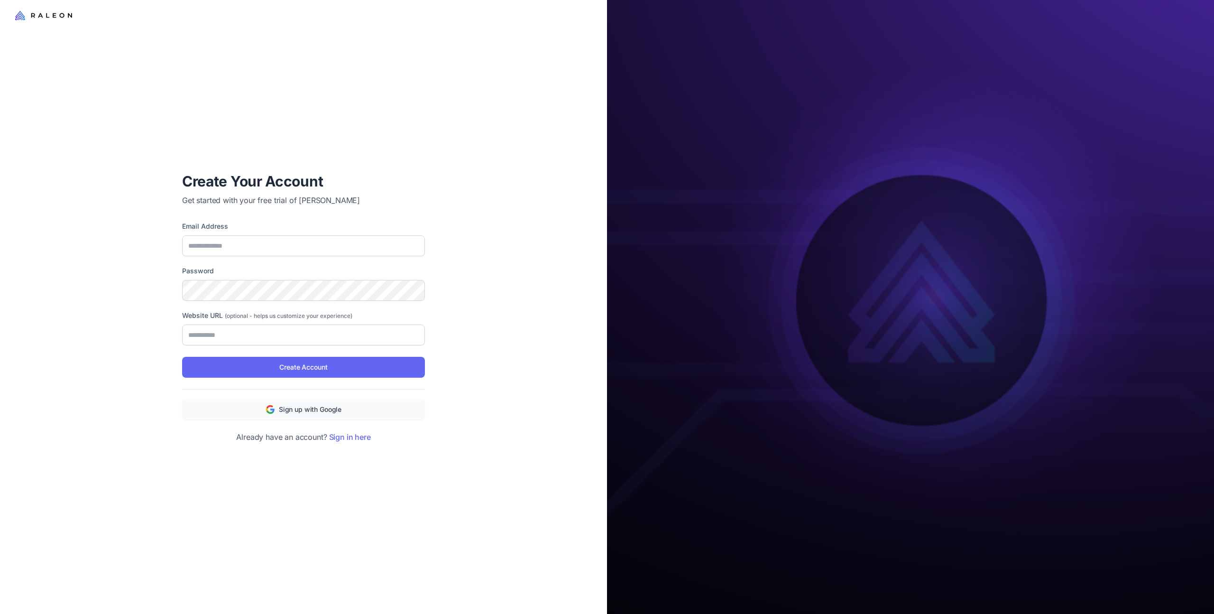 The width and height of the screenshot is (1214, 614). What do you see at coordinates (304, 437) in the screenshot?
I see `p: Already have an account?` at bounding box center [304, 437].